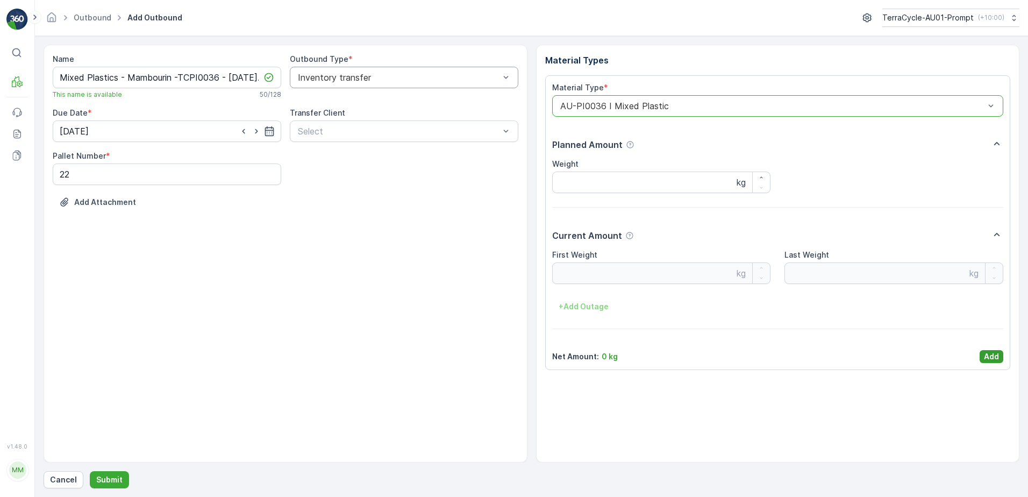  Describe the element at coordinates (35, 216) in the screenshot. I see `span: First Weight :` at that location.